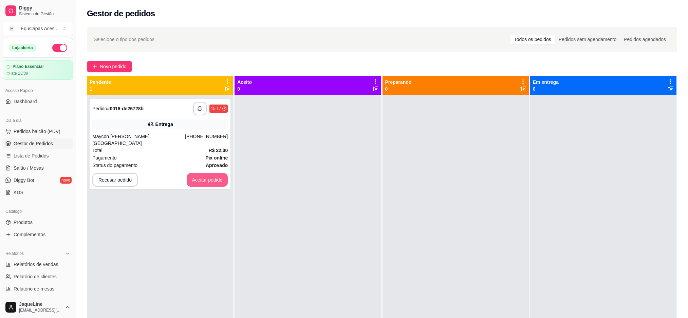  Describe the element at coordinates (39, 29) in the screenshot. I see `div: EduCapas Aces ...` at that location.